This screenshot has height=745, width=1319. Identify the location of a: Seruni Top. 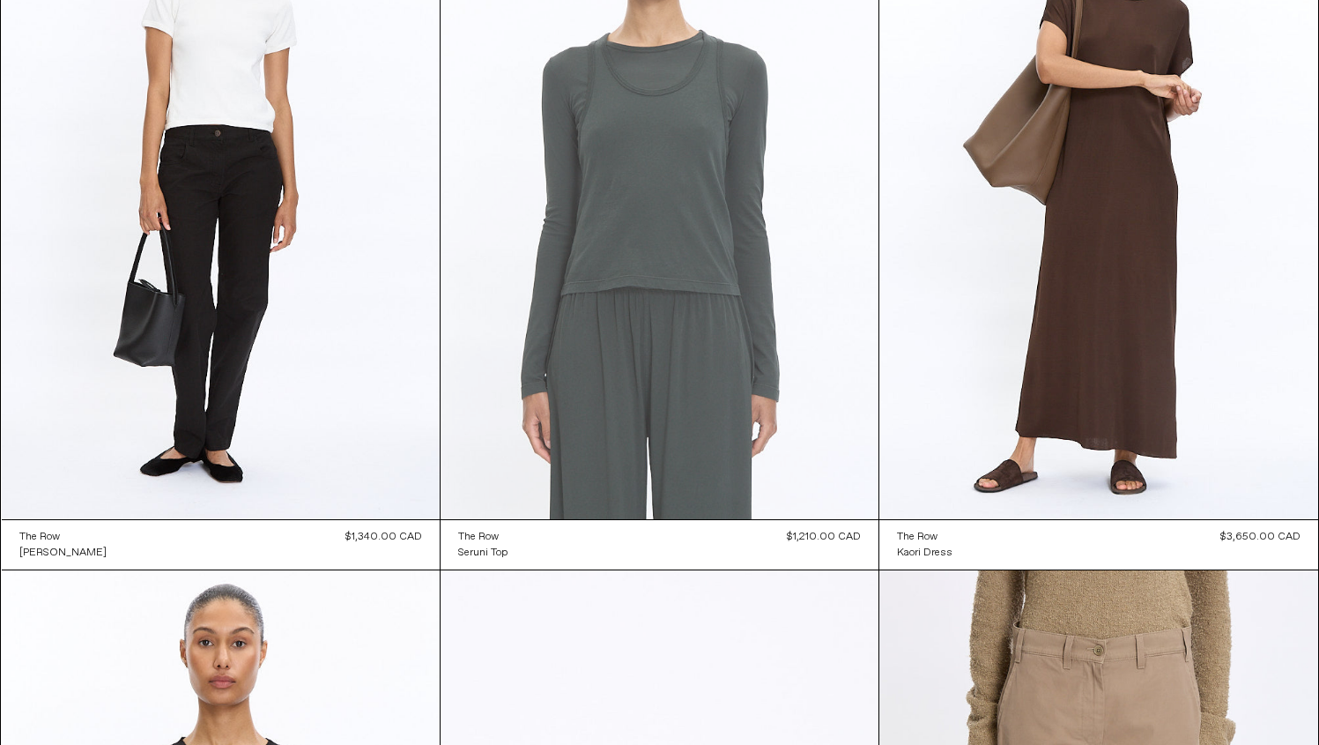
(483, 552).